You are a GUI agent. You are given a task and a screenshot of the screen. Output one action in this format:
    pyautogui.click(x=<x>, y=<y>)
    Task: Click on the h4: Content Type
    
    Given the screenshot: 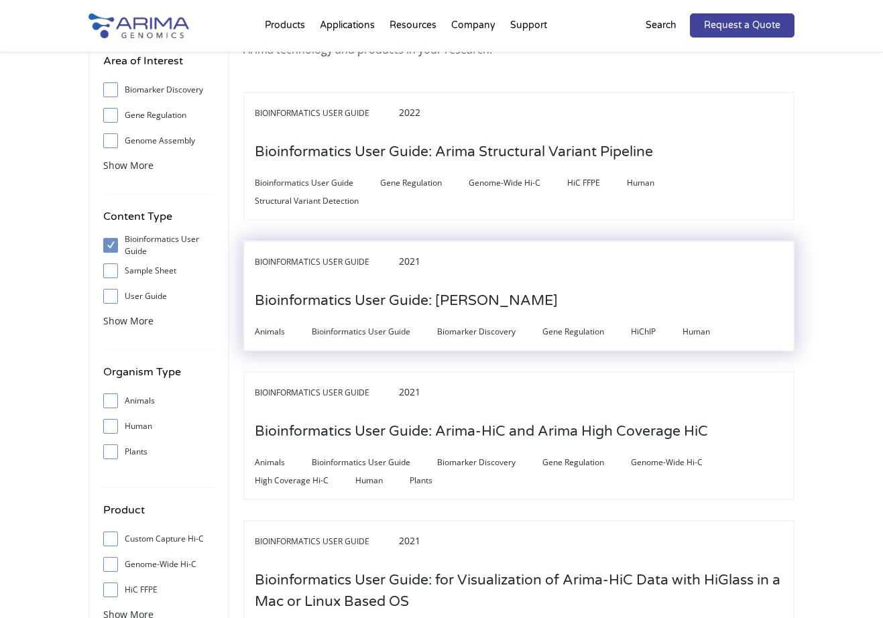 What is the action you would take?
    pyautogui.click(x=159, y=221)
    